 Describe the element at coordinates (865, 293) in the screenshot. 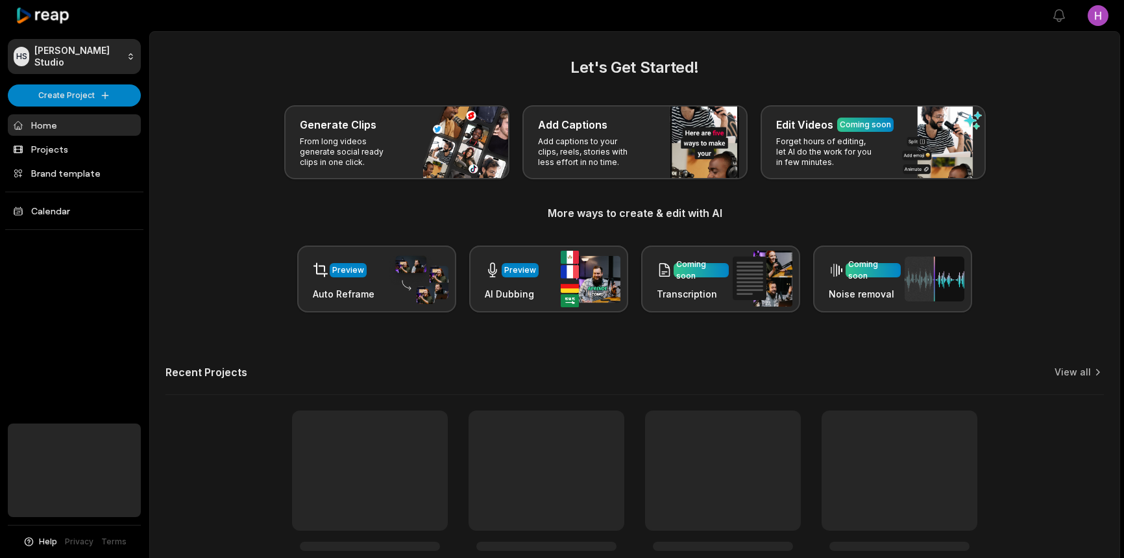

I see `h3: Noise removal` at that location.